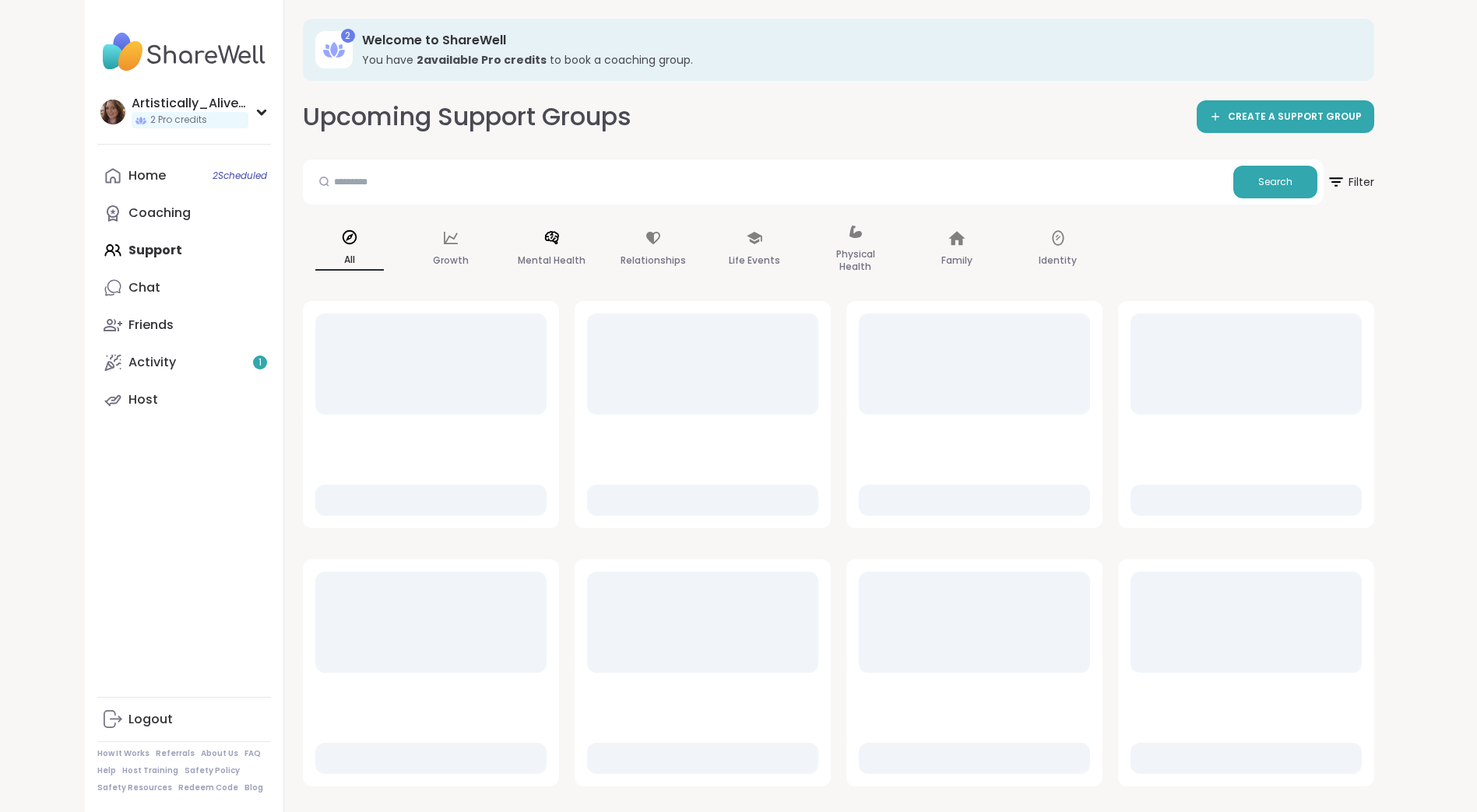  Describe the element at coordinates (144, 288) in the screenshot. I see `div: Chat` at that location.